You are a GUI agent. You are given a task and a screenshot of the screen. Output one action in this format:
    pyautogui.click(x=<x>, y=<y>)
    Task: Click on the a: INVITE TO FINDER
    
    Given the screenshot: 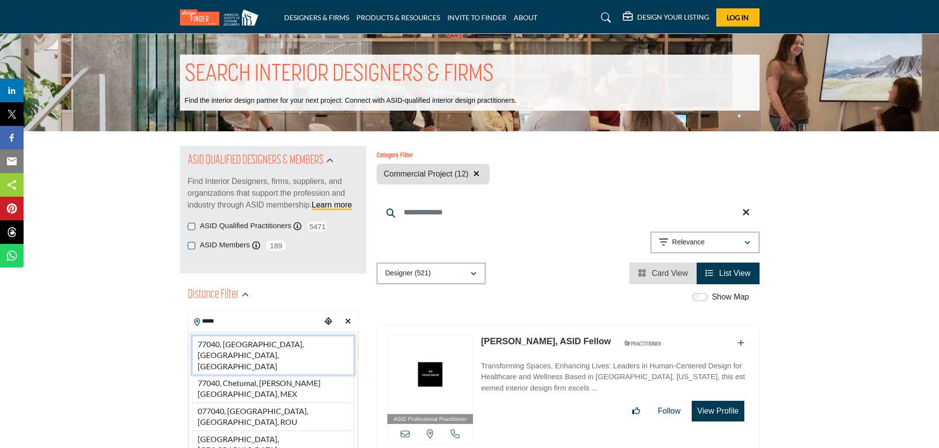 What is the action you would take?
    pyautogui.click(x=477, y=17)
    